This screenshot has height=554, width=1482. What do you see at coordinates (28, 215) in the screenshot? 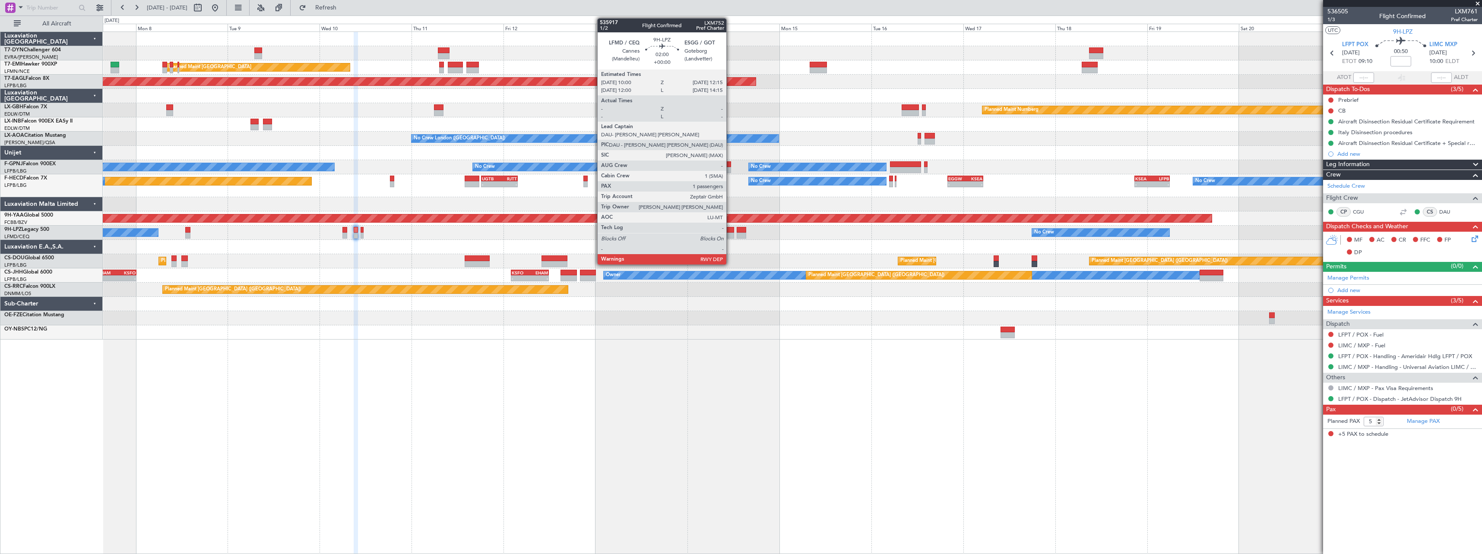
I see `a: 9H-YAAGlobal 5000` at bounding box center [28, 215].